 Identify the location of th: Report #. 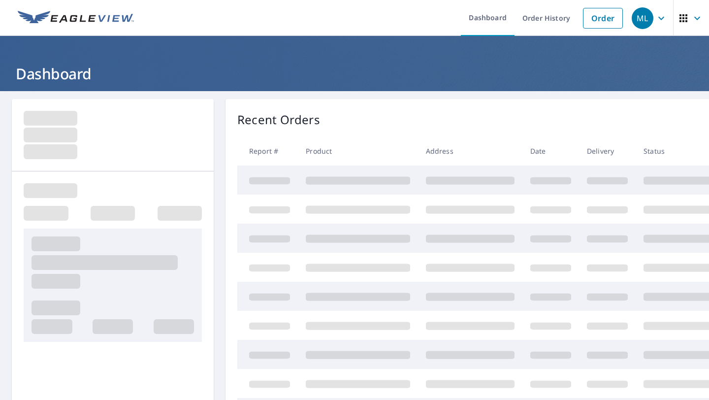
(268, 151).